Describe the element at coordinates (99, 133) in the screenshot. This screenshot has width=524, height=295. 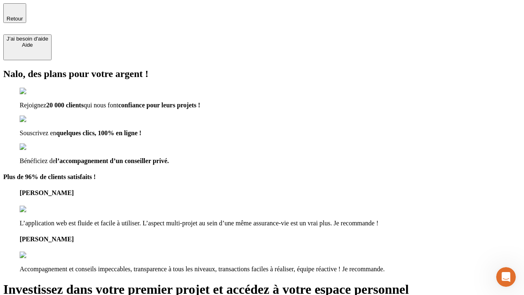
I see `span: quelques clics, 100% en ligne !` at that location.